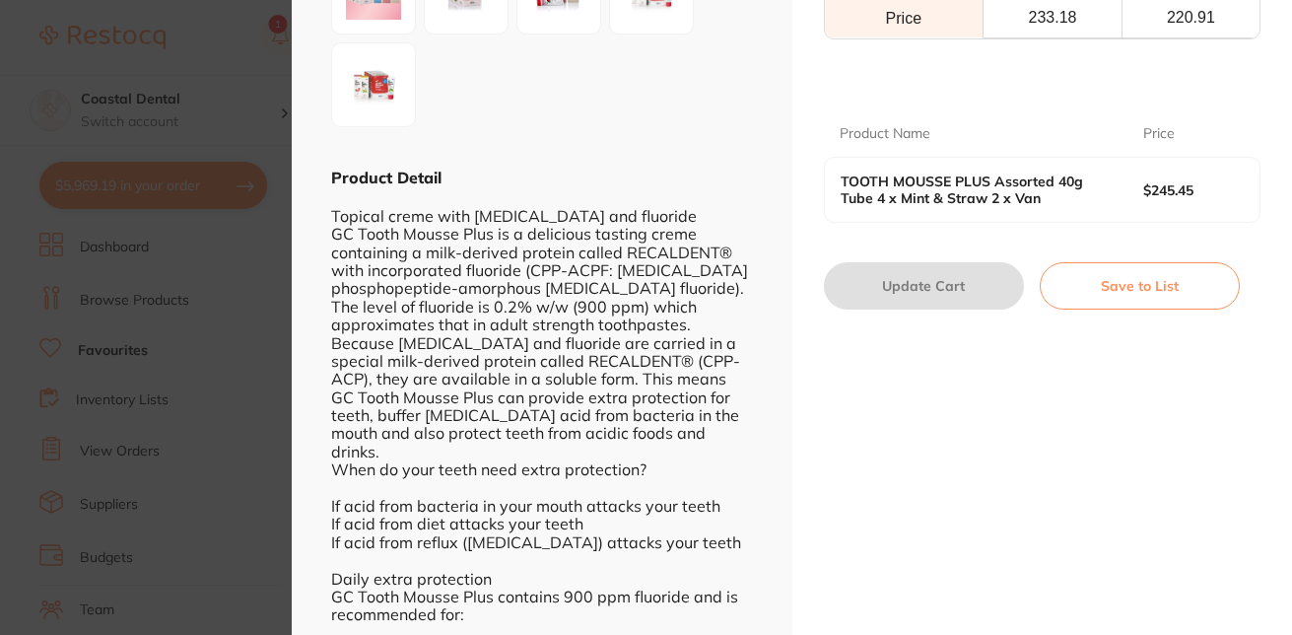 The width and height of the screenshot is (1292, 635). I want to click on img: U0VQTFVTXzUuanBn, so click(374, 85).